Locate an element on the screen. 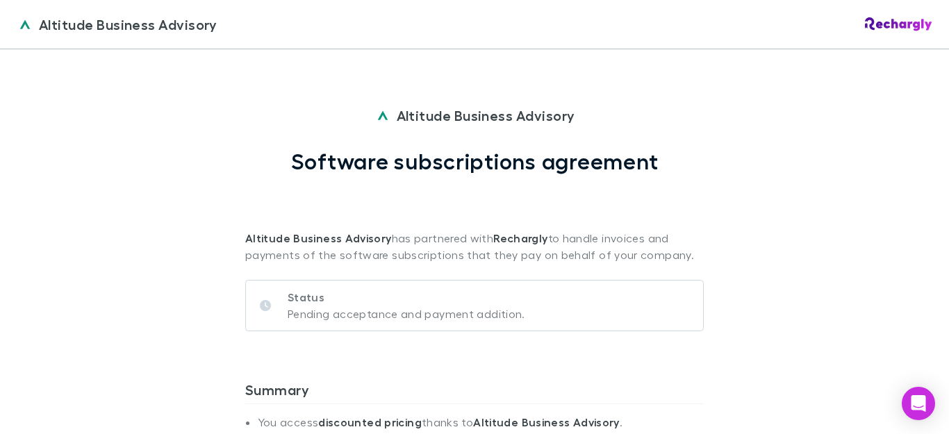 The image size is (949, 434). strong: Rechargly is located at coordinates (520, 238).